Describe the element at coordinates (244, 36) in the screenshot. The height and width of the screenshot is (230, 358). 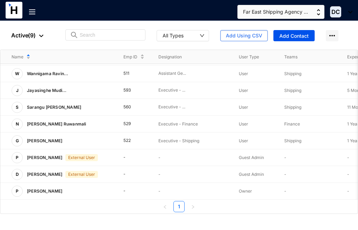
I see `span: Add Using CSV` at that location.